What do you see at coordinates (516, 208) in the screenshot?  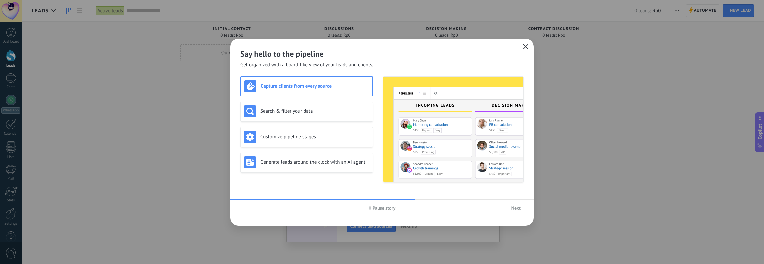 I see `span: Next` at bounding box center [516, 208].